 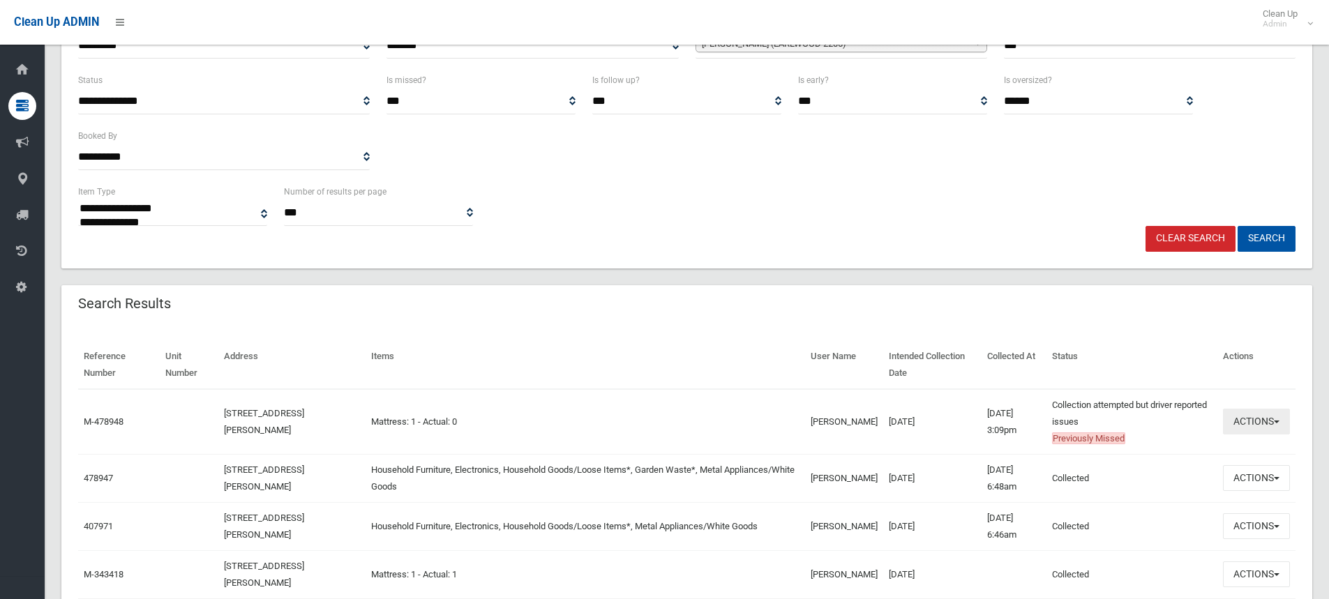 I want to click on button: Search, so click(x=1266, y=239).